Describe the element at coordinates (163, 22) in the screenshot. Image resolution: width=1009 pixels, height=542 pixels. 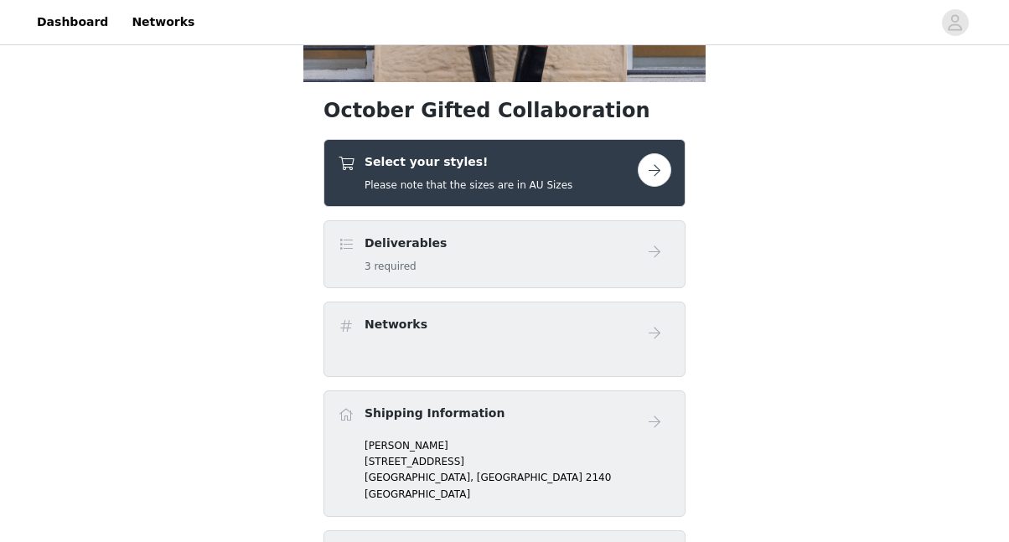
I see `a: Networks` at that location.